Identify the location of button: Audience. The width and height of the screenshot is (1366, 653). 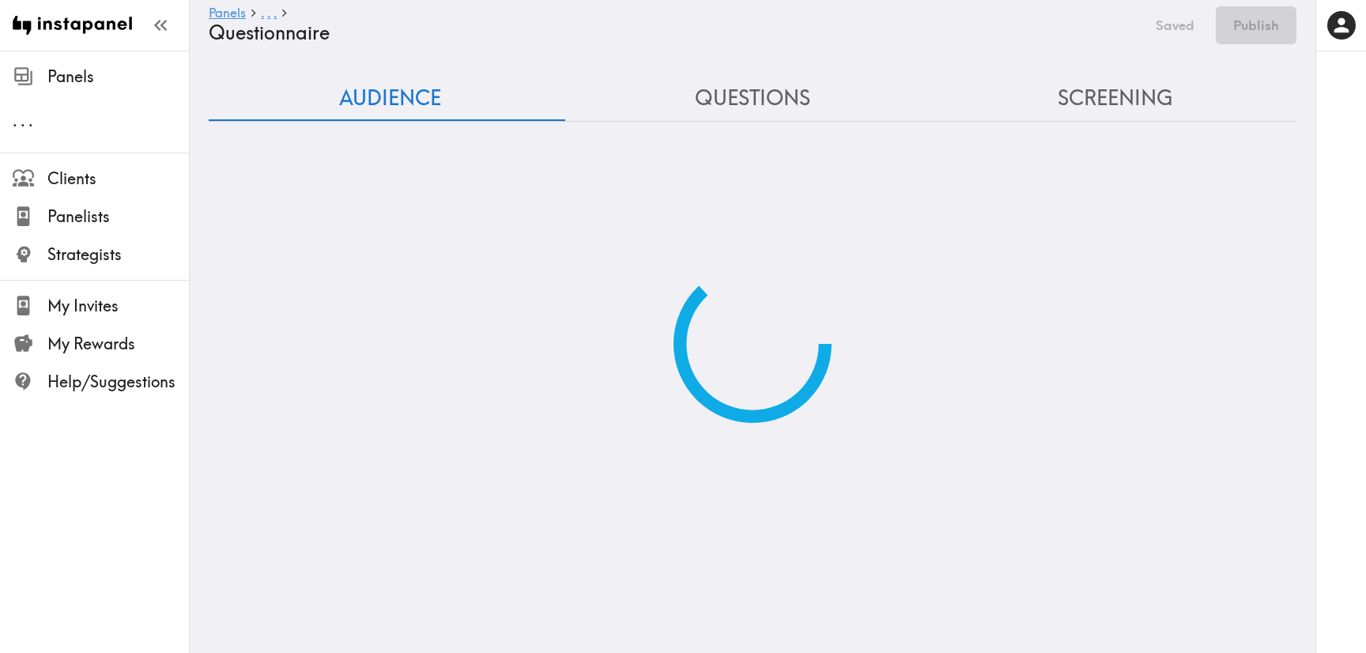
(390, 98).